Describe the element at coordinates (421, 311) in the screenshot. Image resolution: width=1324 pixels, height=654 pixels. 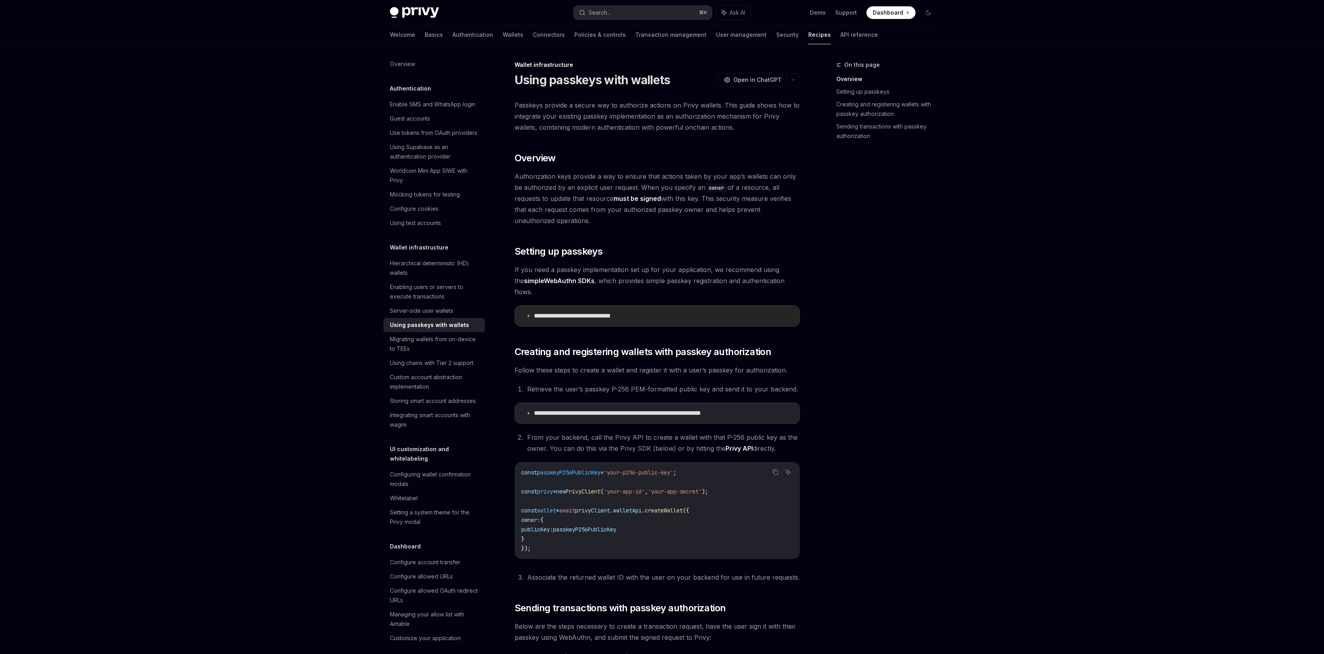
I see `div: Server-side user wallets` at that location.